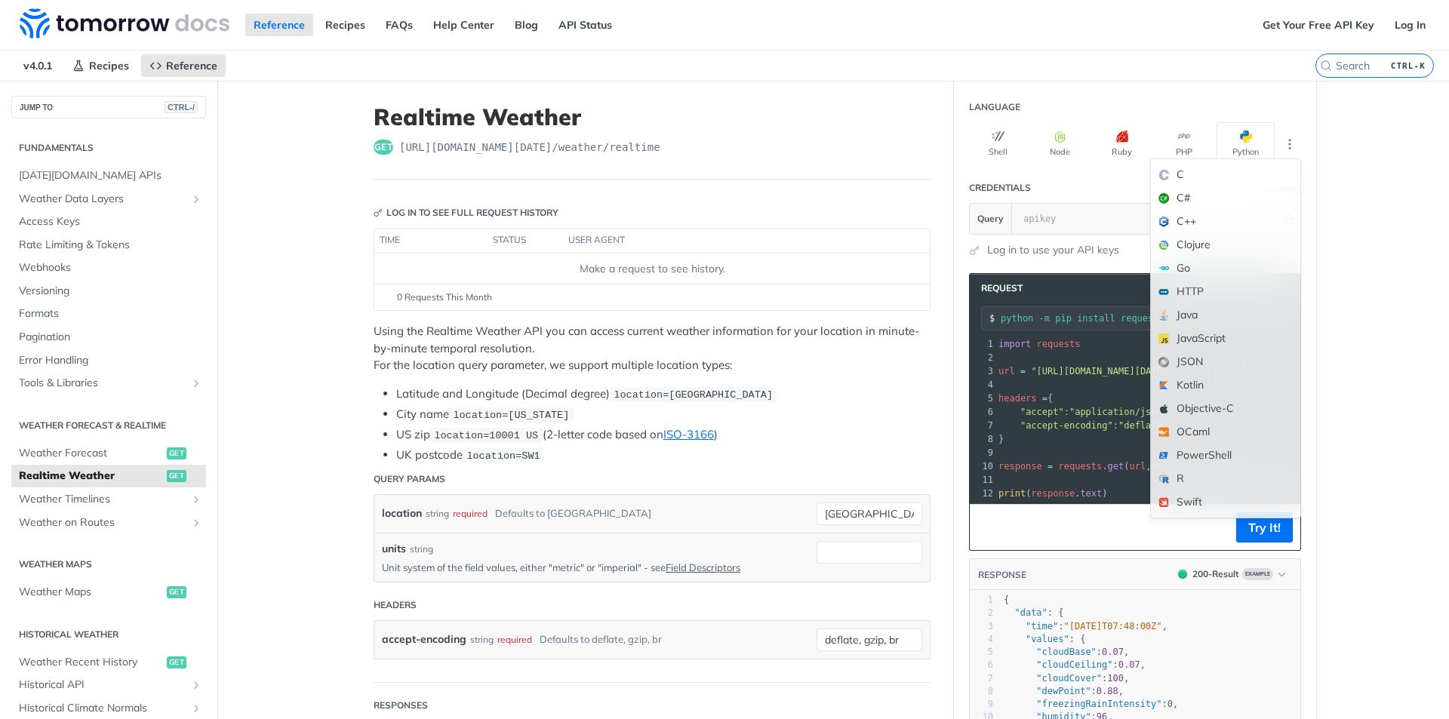 This screenshot has width=1449, height=719. I want to click on div: Credentials, so click(1000, 188).